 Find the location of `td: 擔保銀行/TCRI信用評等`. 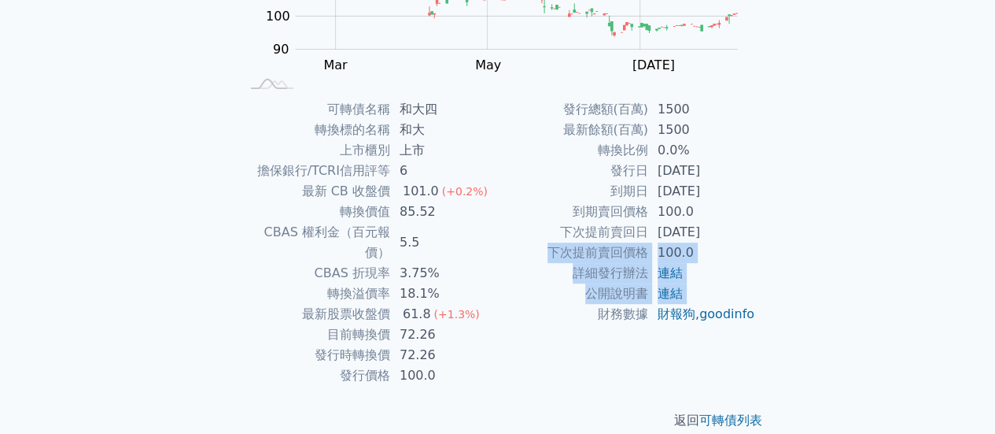

td: 擔保銀行/TCRI信用評等 is located at coordinates (315, 171).